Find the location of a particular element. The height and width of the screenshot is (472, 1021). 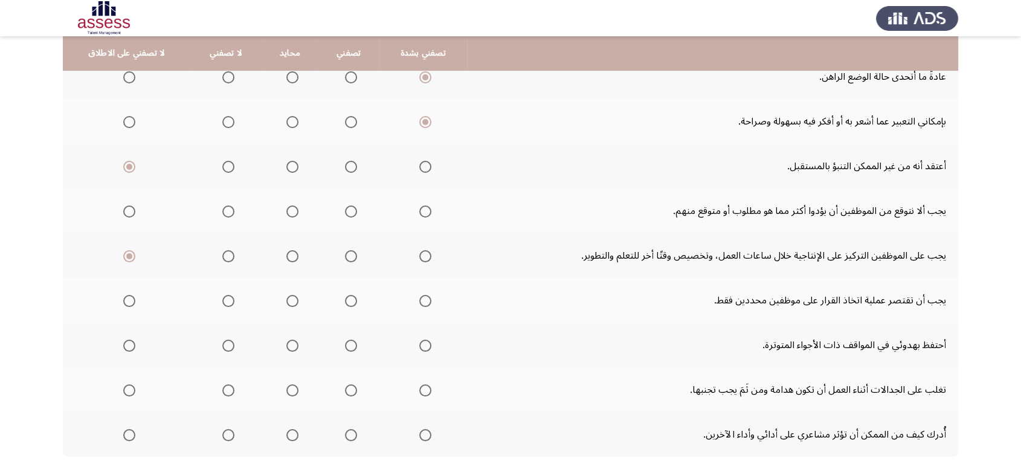

th: محايد is located at coordinates (289, 53).